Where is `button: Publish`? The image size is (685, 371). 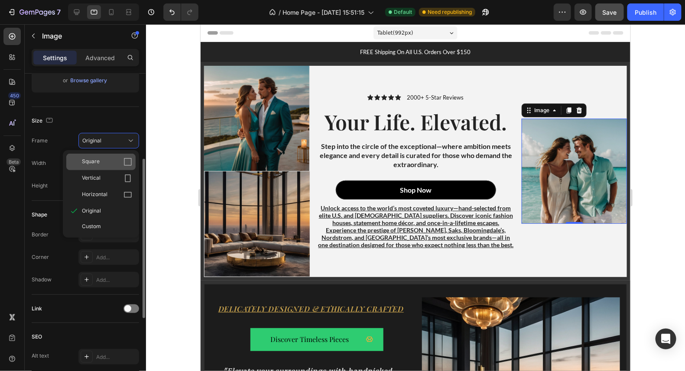
button: Publish is located at coordinates (645, 12).